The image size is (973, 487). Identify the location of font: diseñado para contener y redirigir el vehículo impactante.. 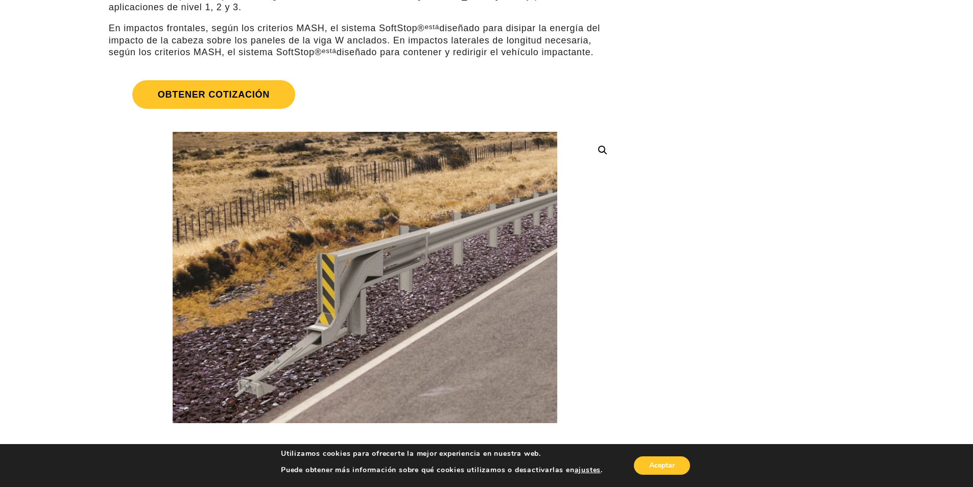
(465, 52).